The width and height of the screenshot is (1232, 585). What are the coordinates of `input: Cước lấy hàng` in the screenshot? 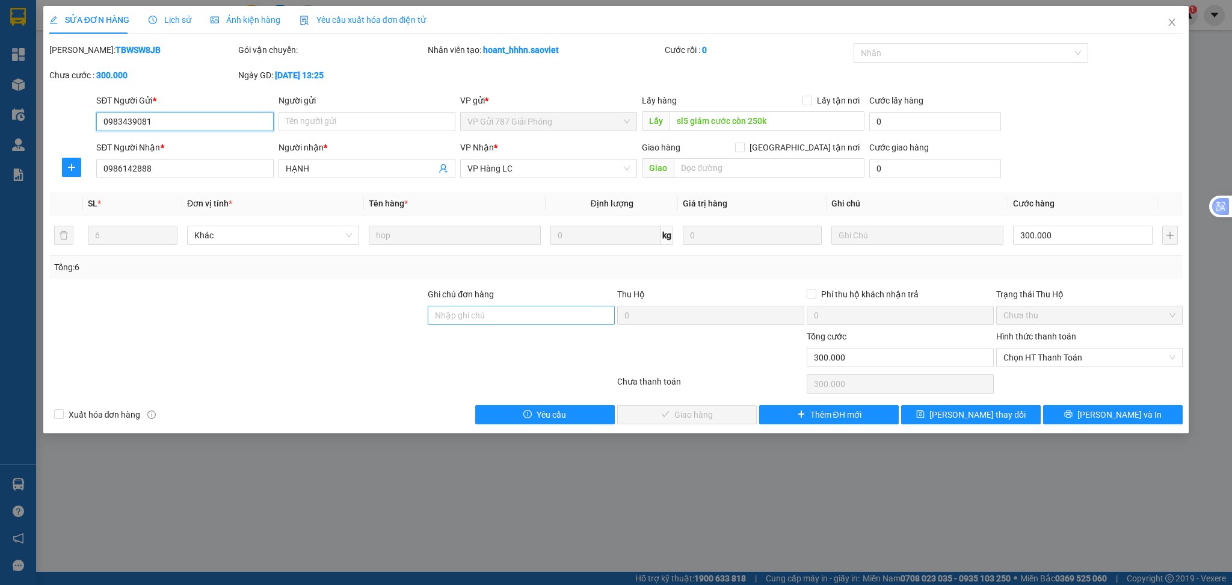 It's located at (935, 122).